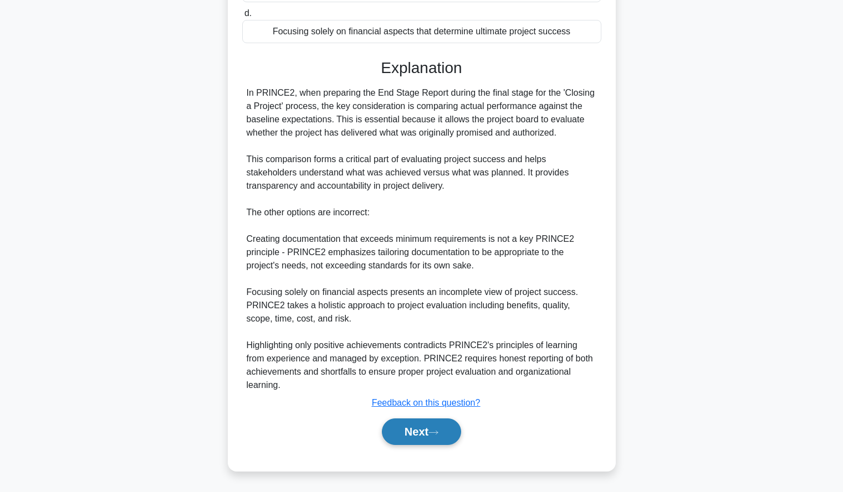 Image resolution: width=843 pixels, height=492 pixels. I want to click on div: In PRINCE2, when preparing the End Stage Report during the final stage for the 'Closing a Project..., so click(422, 239).